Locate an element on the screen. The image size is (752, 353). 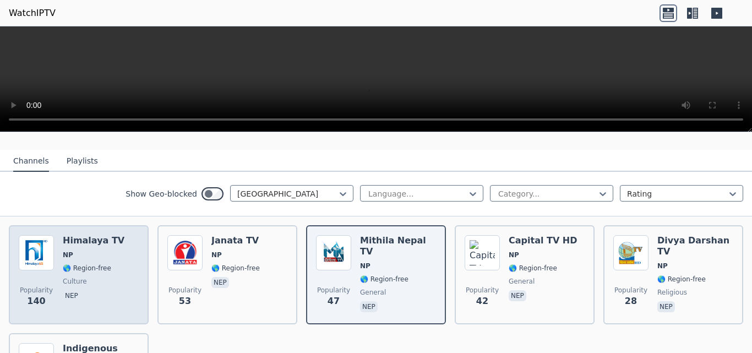
span: culture is located at coordinates (75, 281).